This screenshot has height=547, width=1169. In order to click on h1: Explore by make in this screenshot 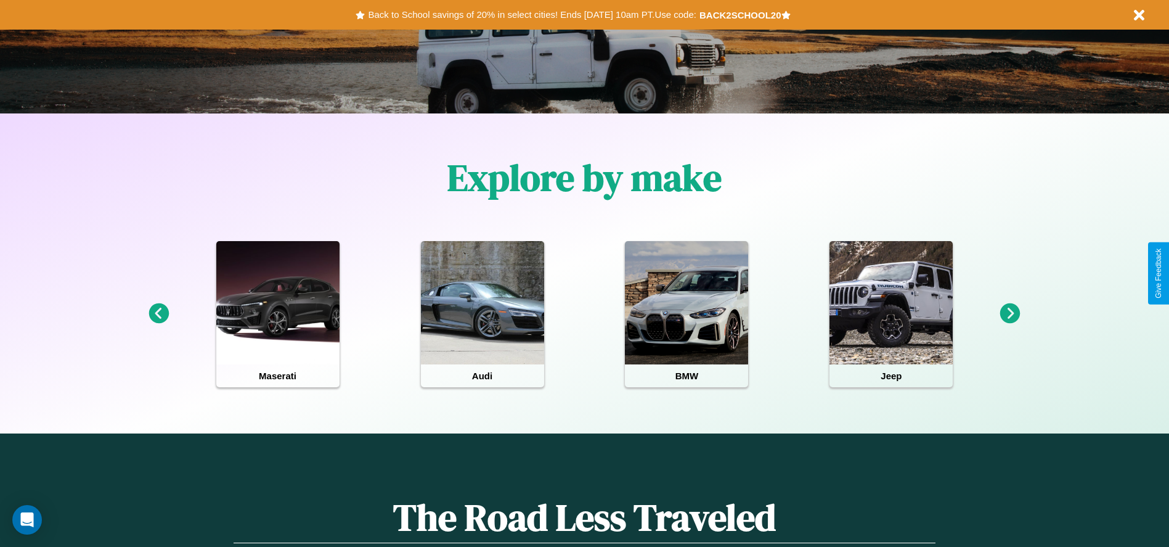, I will do `click(584, 178)`.